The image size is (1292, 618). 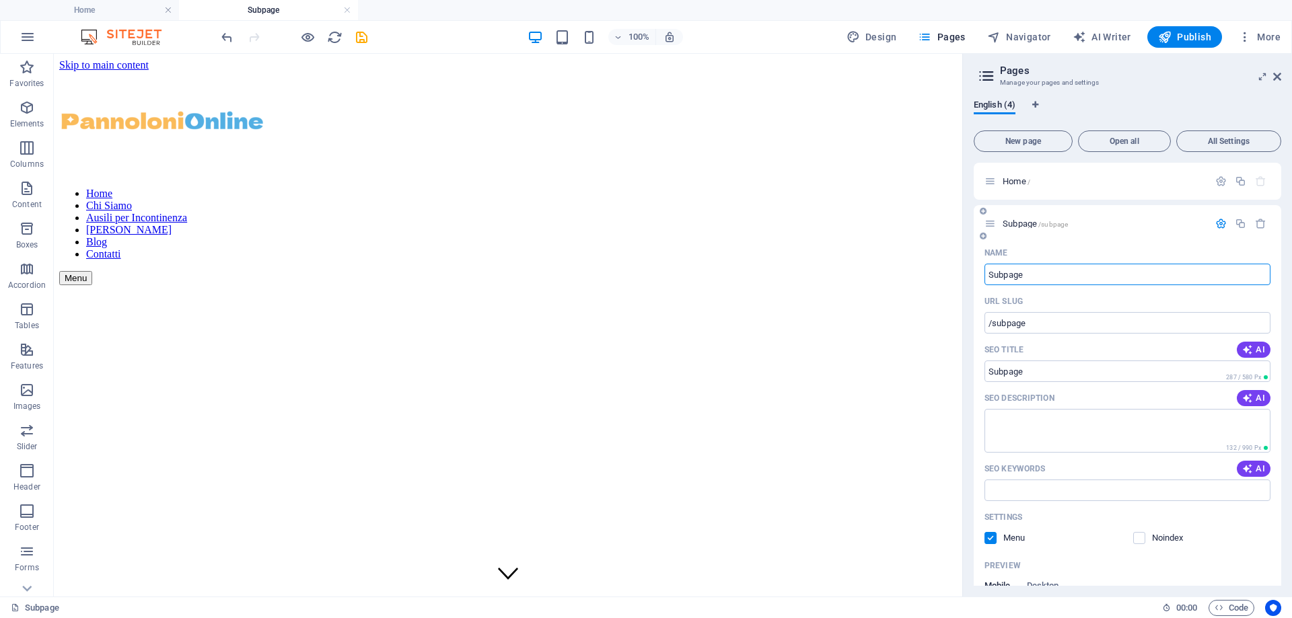 What do you see at coordinates (1221, 181) in the screenshot?
I see `div: Settings` at bounding box center [1221, 181].